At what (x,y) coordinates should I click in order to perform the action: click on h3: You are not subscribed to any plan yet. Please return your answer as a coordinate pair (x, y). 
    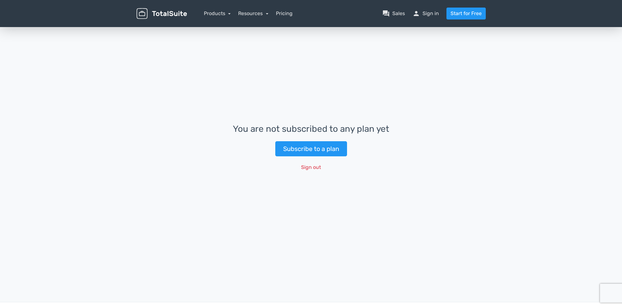
    Looking at the image, I should click on (311, 129).